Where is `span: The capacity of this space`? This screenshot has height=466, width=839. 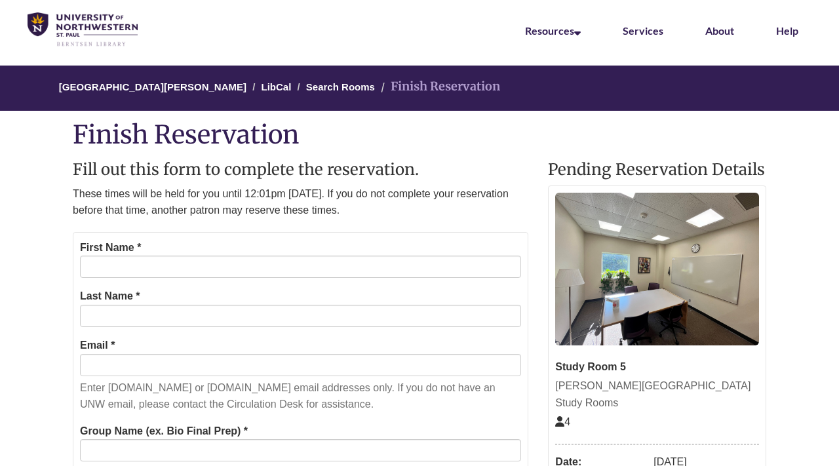 span: The capacity of this space is located at coordinates (562, 421).